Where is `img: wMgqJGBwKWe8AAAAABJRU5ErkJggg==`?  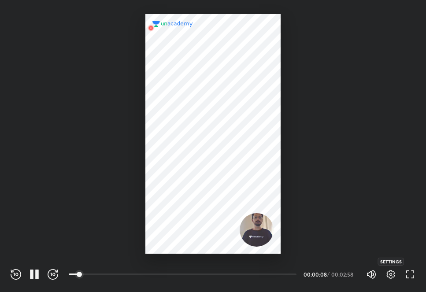 img: wMgqJGBwKWe8AAAAABJRU5ErkJggg== is located at coordinates (151, 28).